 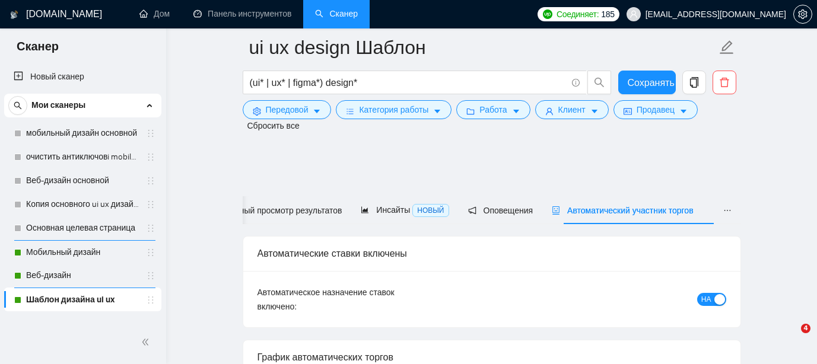 What do you see at coordinates (655, 110) in the screenshot?
I see `font: Продавец` at bounding box center [655, 110].